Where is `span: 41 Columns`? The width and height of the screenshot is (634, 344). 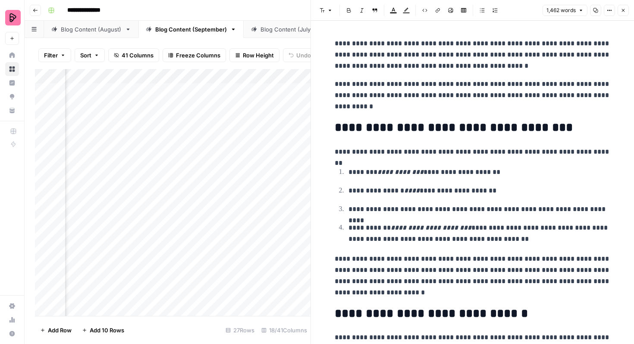
span: 41 Columns is located at coordinates (138, 55).